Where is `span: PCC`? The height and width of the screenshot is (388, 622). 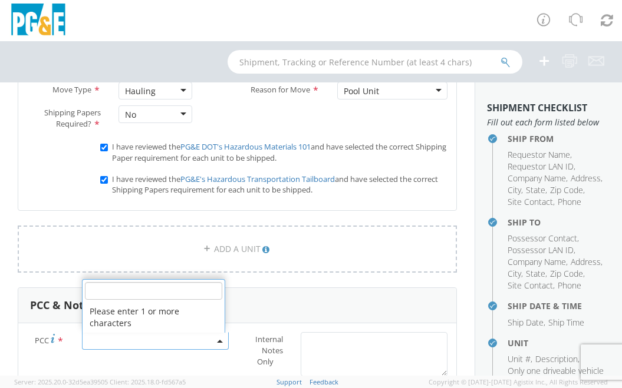
span: PCC is located at coordinates (42, 341).